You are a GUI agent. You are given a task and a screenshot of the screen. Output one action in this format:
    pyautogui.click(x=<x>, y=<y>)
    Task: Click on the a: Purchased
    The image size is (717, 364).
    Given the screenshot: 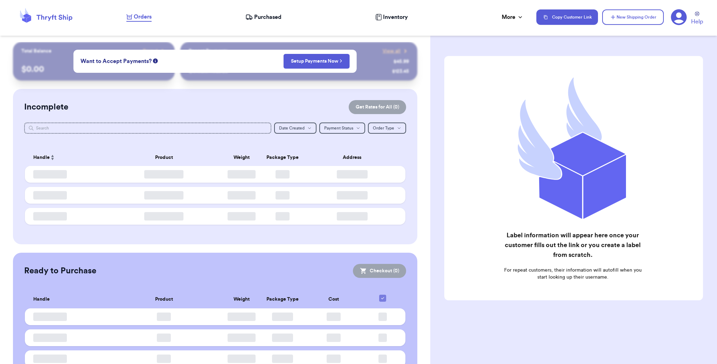 What is the action you would take?
    pyautogui.click(x=263, y=17)
    